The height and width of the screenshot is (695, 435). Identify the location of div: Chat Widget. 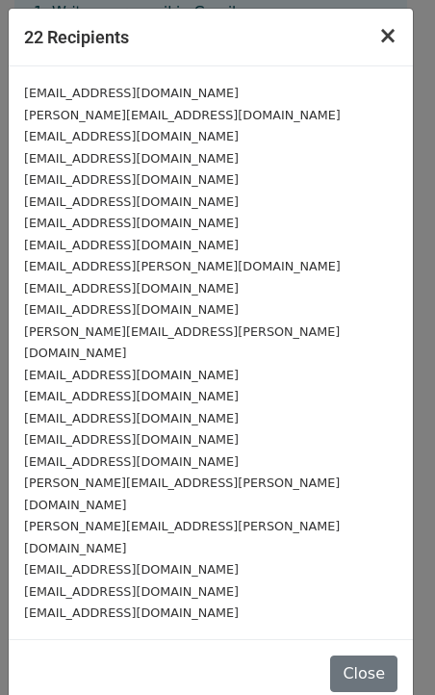
(387, 648).